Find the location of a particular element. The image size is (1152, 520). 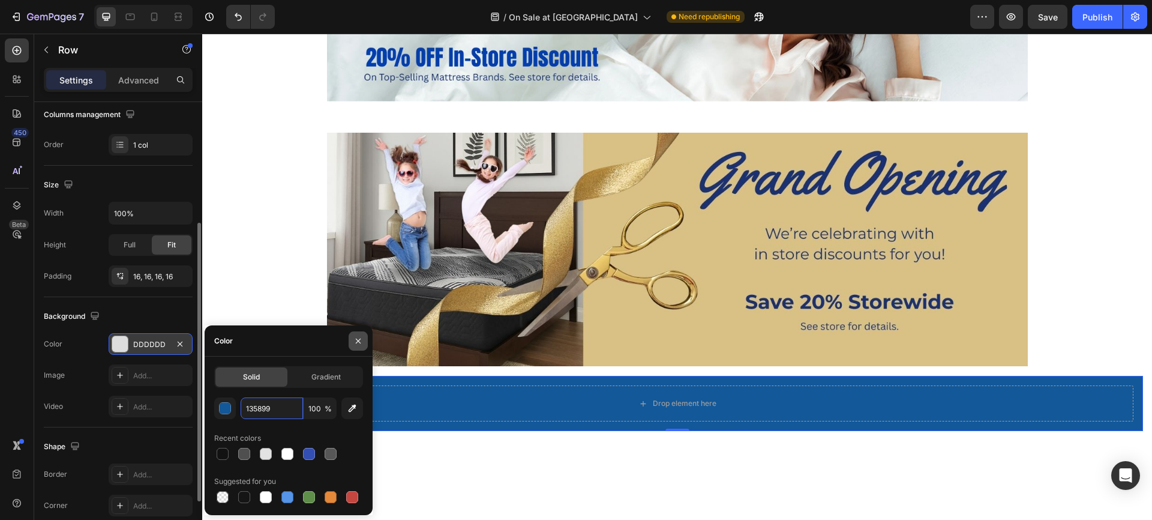

div: Order is located at coordinates (53, 145).